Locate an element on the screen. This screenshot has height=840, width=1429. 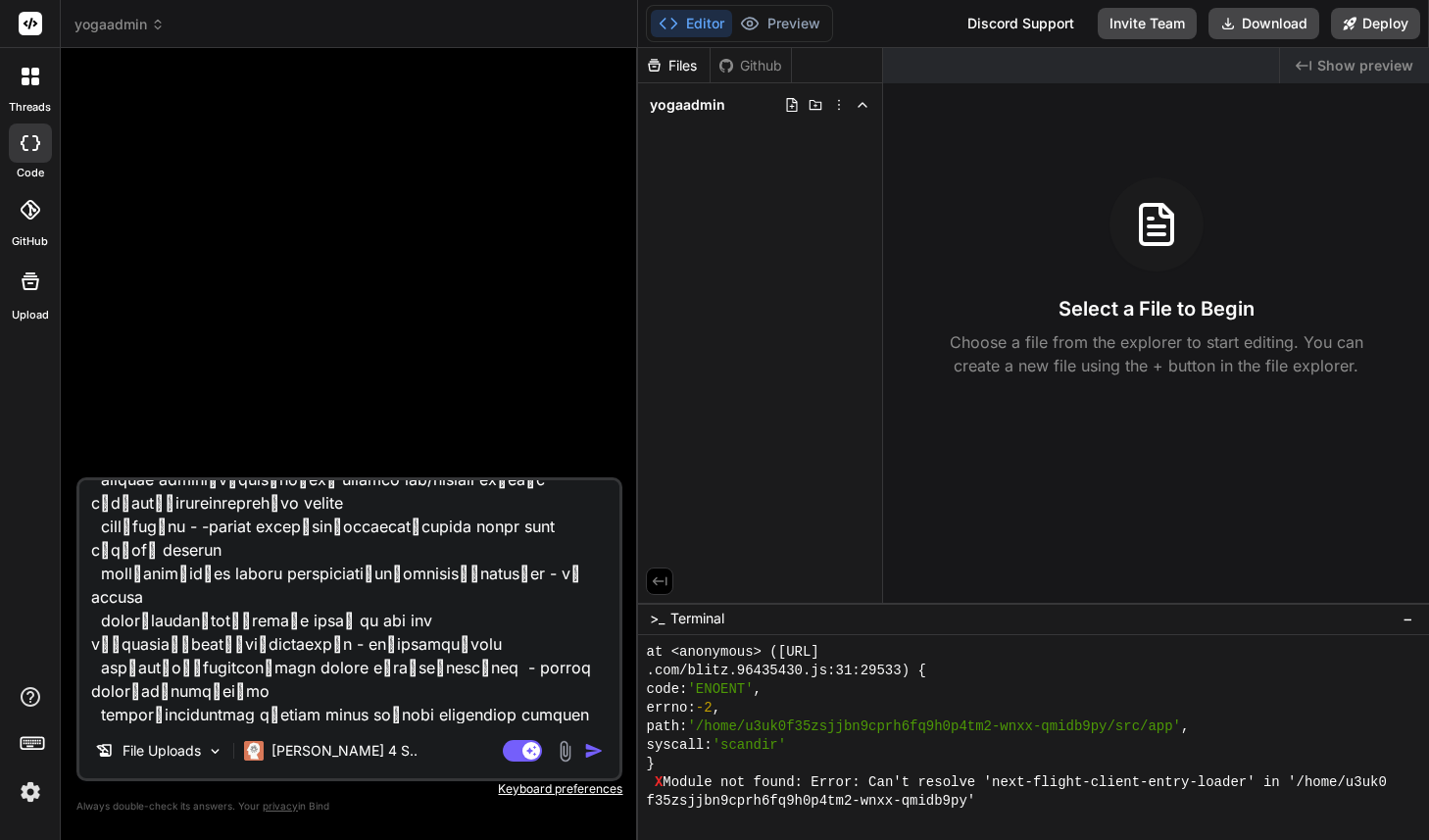
span: Show preview is located at coordinates (1366, 65).